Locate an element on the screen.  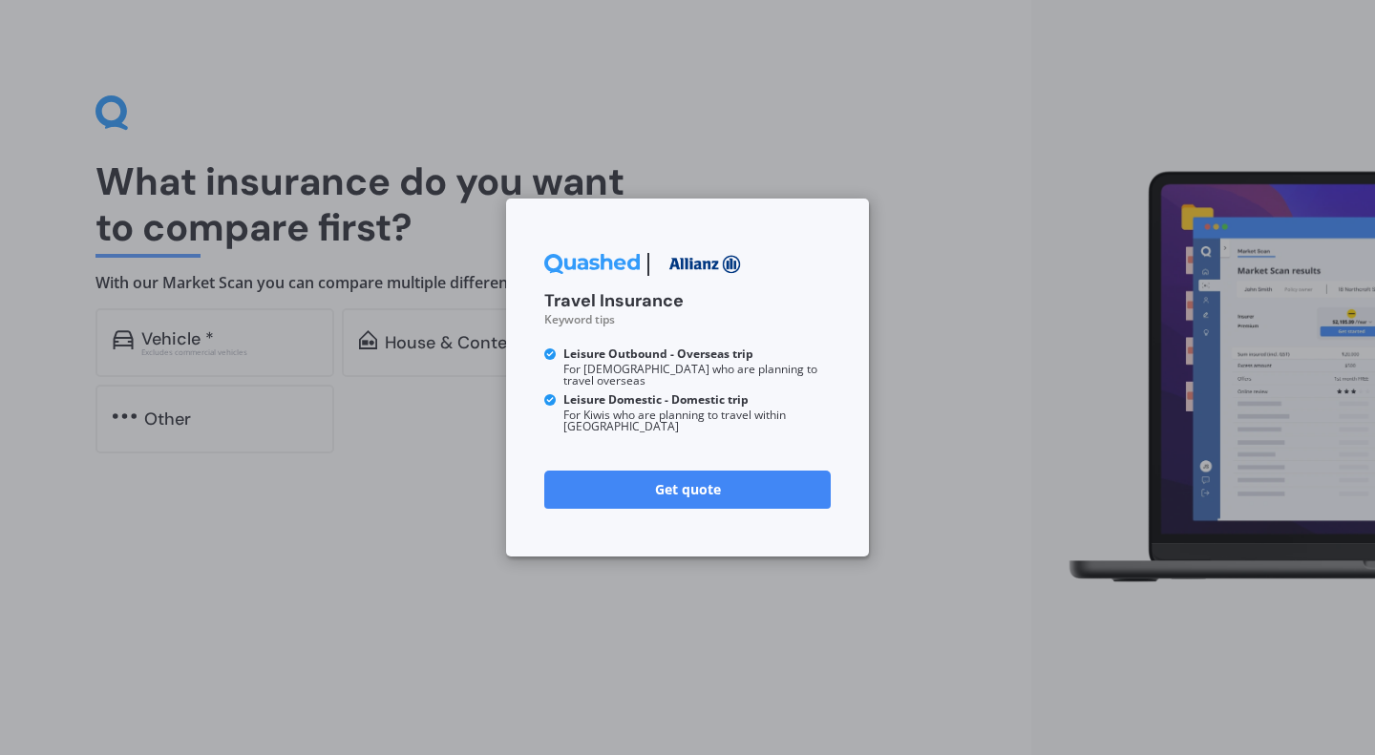
b: Leisure Outbound - Overseas trip is located at coordinates (697, 354).